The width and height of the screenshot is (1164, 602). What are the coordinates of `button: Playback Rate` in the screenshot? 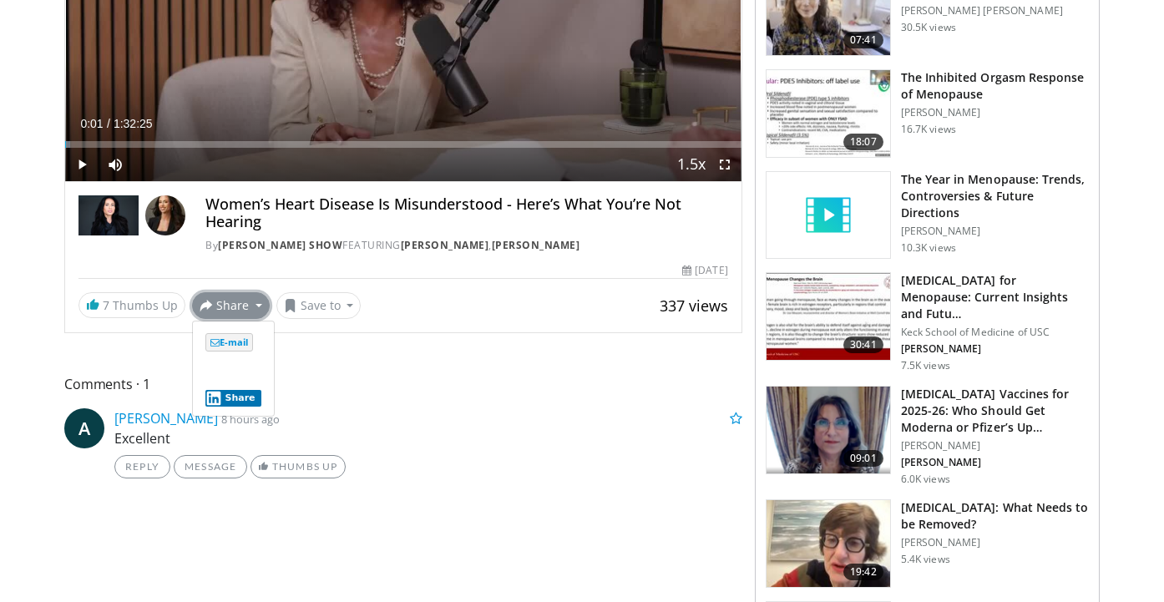 It's located at (691, 164).